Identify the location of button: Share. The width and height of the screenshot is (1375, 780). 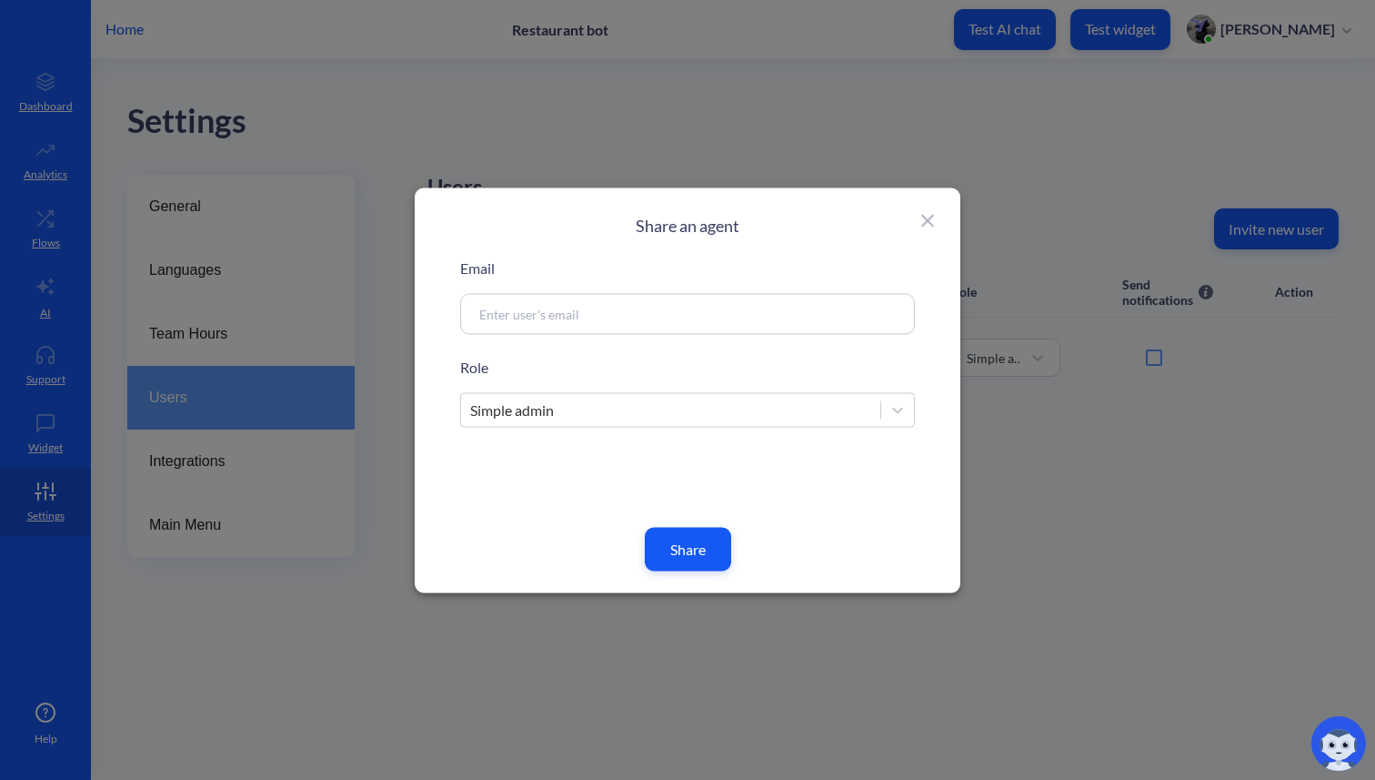
(688, 549).